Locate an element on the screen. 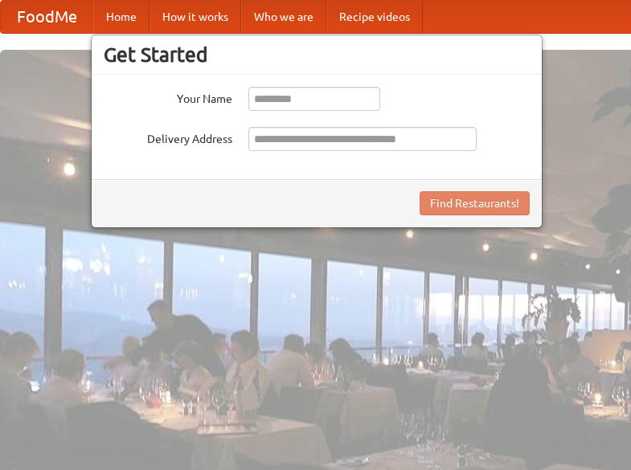 The width and height of the screenshot is (631, 470). label: Your Name is located at coordinates (168, 96).